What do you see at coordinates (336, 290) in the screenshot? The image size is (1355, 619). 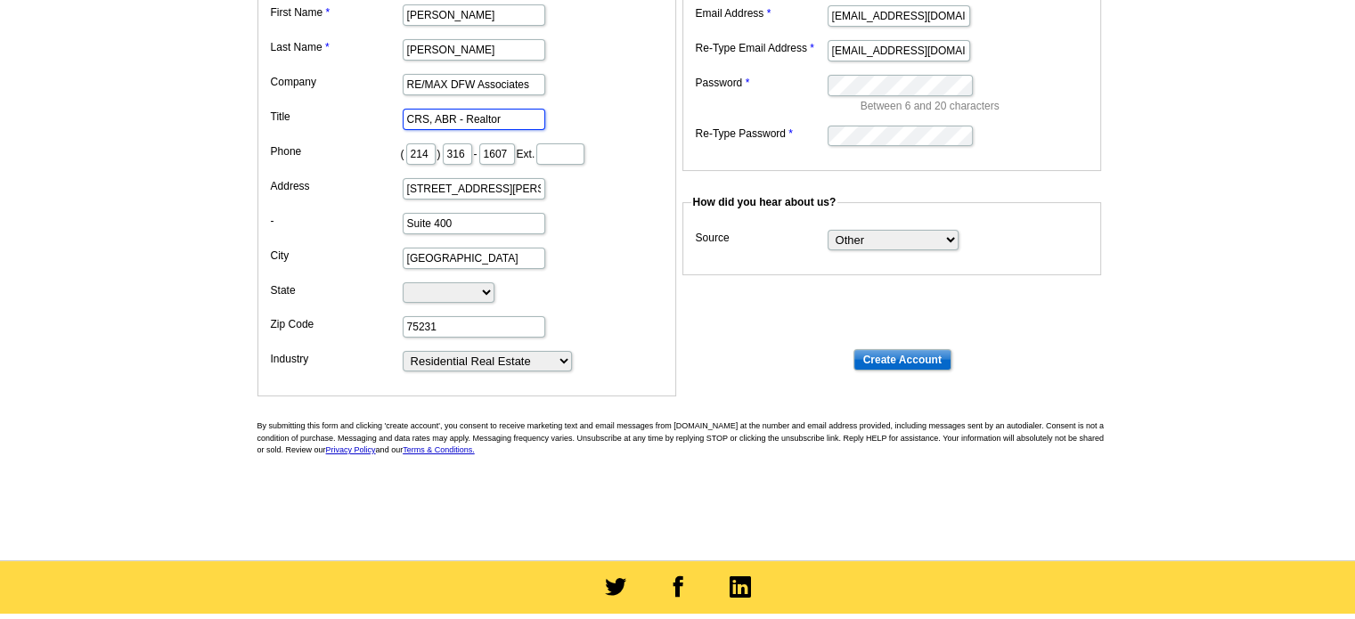 I see `label: State` at bounding box center [336, 290].